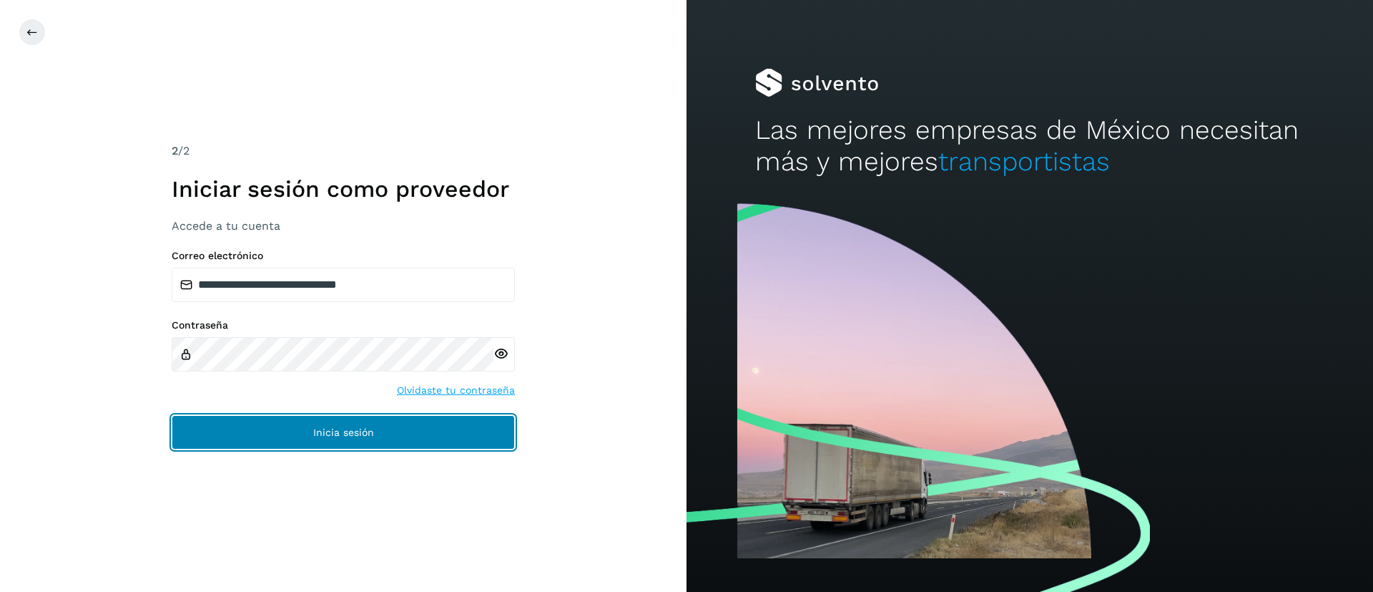 Image resolution: width=1373 pixels, height=592 pixels. What do you see at coordinates (1024, 161) in the screenshot?
I see `span: transportistas` at bounding box center [1024, 161].